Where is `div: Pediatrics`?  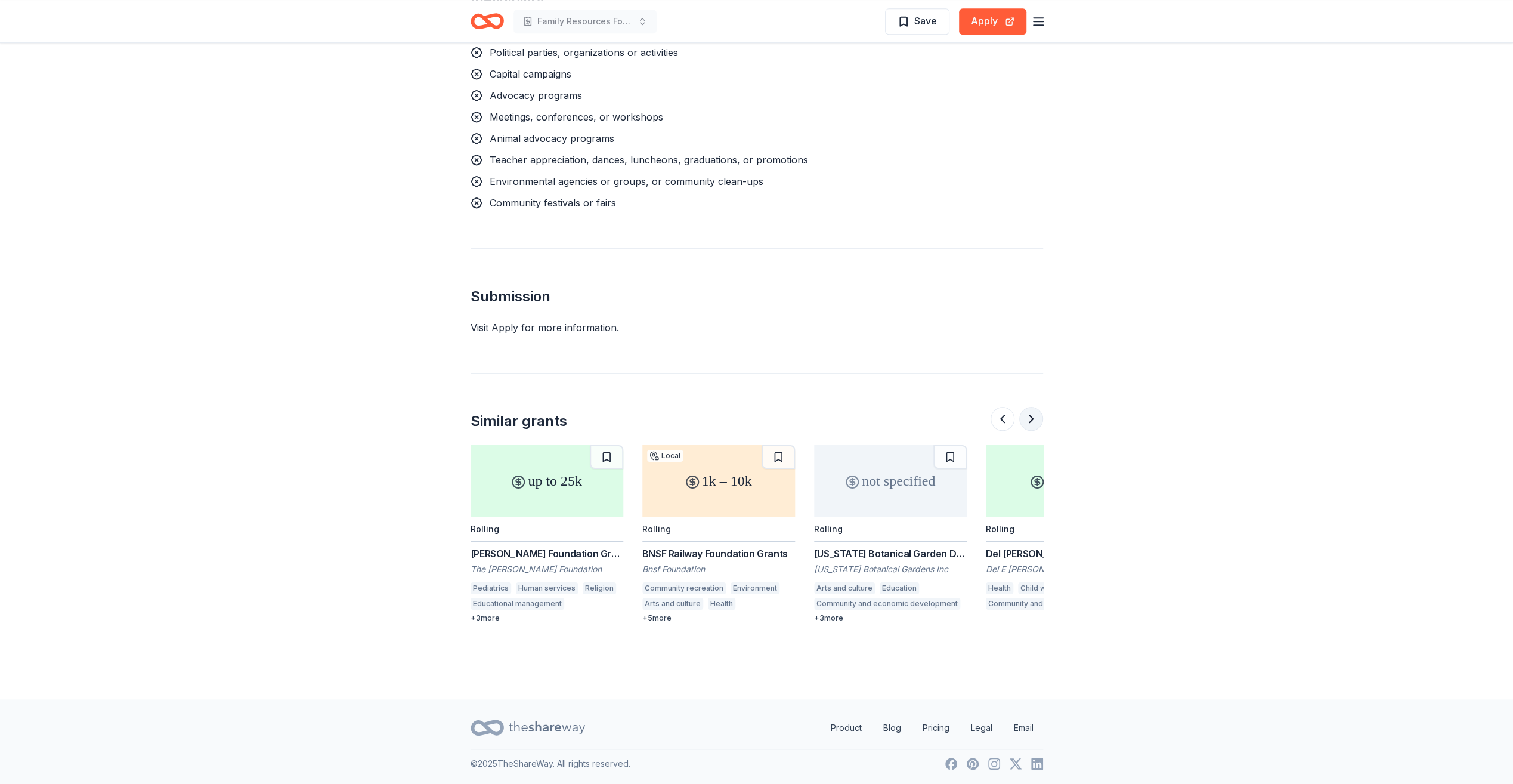
div: Pediatrics is located at coordinates (491, 588).